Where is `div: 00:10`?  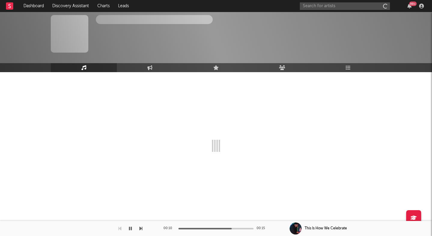 div: 00:10 is located at coordinates (169, 228).